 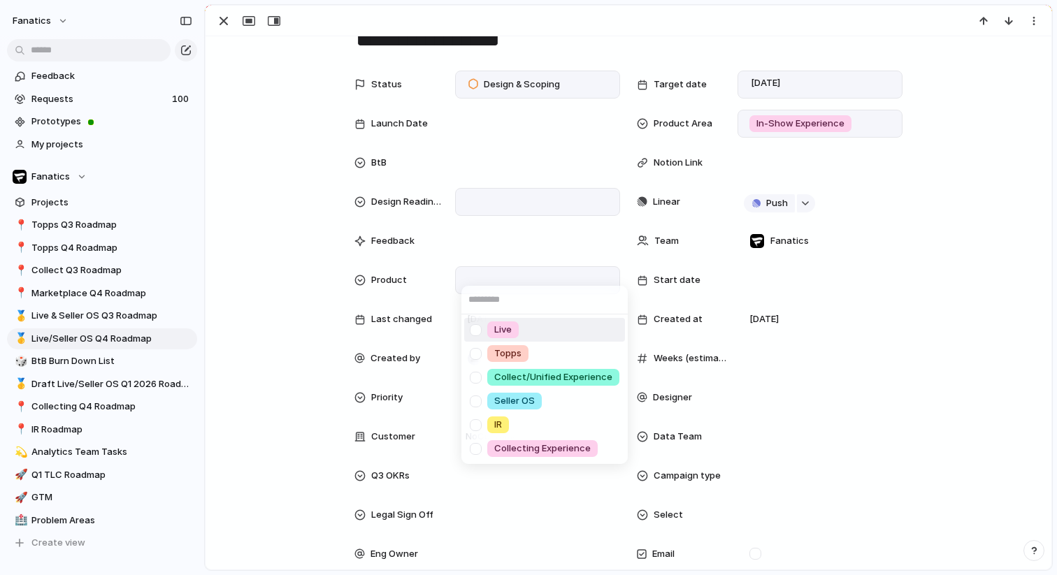 What do you see at coordinates (515, 401) in the screenshot?
I see `span: Seller OS` at bounding box center [515, 401].